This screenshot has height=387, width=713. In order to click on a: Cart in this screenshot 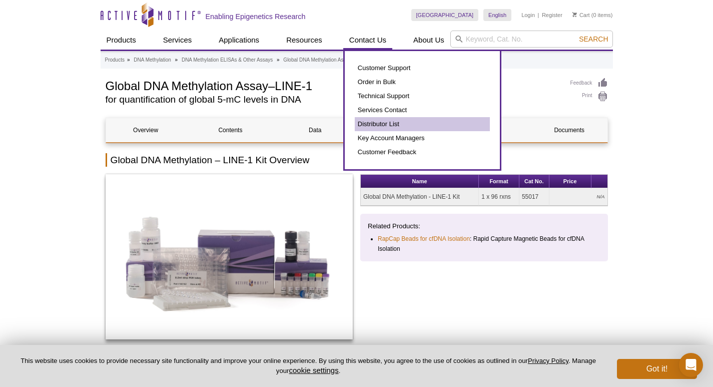, I will do `click(581, 15)`.